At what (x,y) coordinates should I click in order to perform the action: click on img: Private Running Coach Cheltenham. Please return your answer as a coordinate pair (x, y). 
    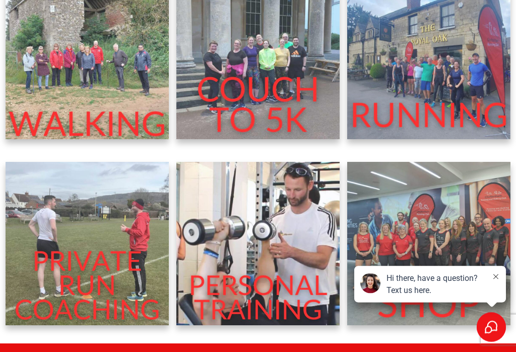
    Looking at the image, I should click on (87, 244).